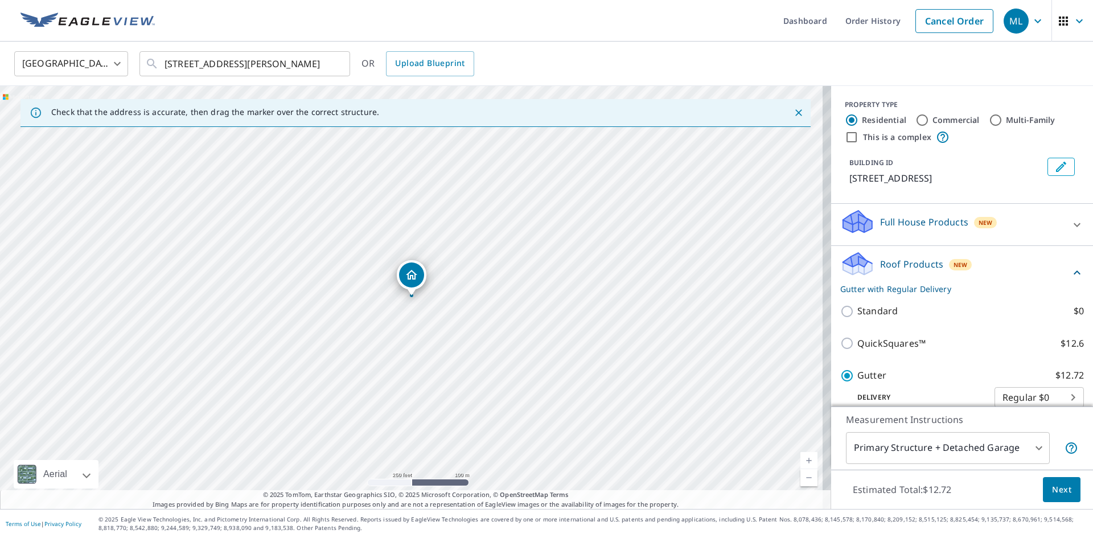 The image size is (1093, 538). I want to click on p: © 2025 Eagle View Technologies, Inc. and Pictometry International Corp. All Rights Reserved. Repo..., so click(593, 524).